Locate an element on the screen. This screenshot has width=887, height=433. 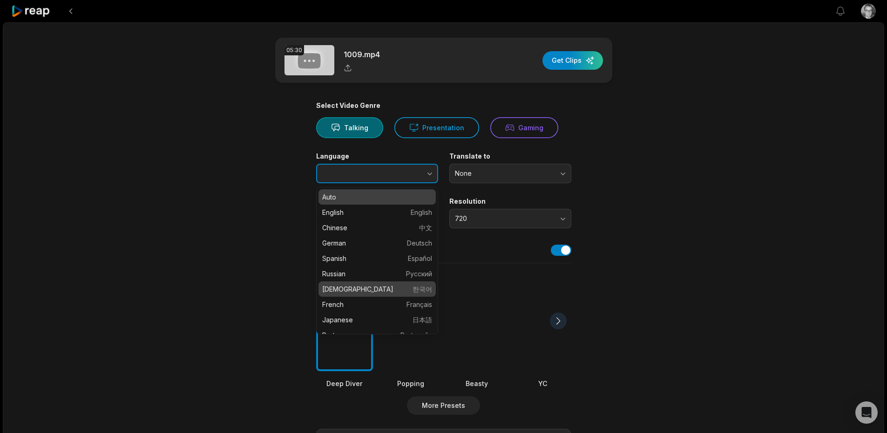
p: Auto is located at coordinates (377, 197).